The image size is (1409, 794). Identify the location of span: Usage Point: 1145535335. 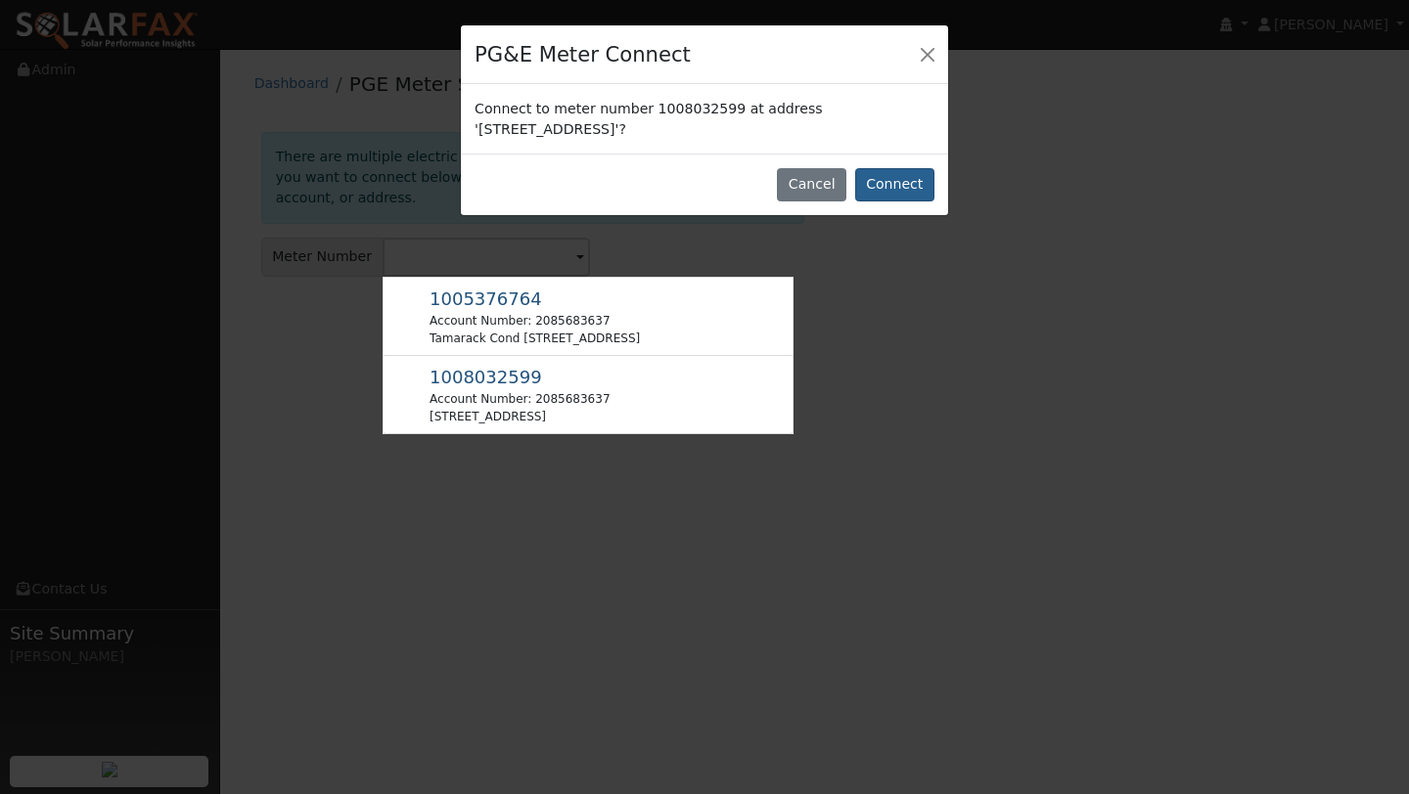
(485, 300).